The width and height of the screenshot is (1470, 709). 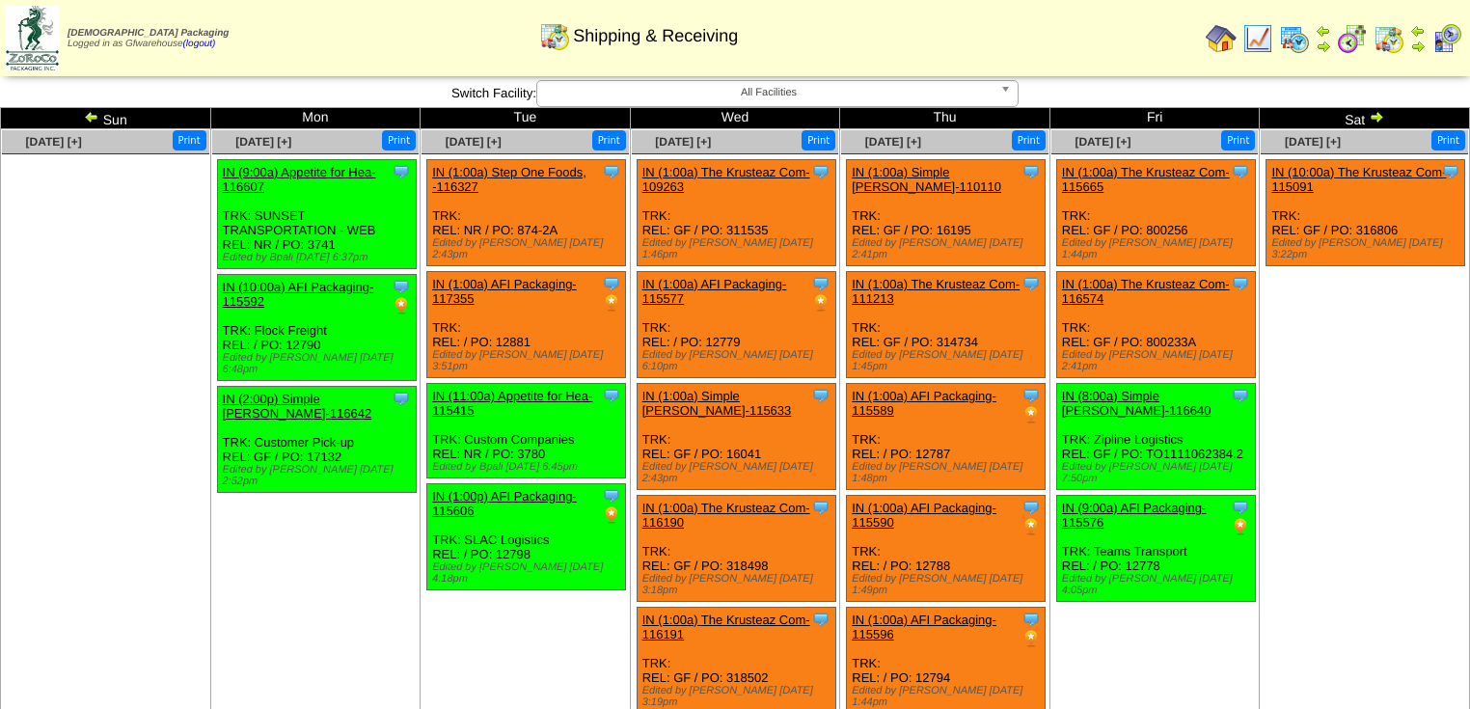 What do you see at coordinates (736, 213) in the screenshot?
I see `div: TRK: REL: GF / PO: 311535` at bounding box center [736, 213].